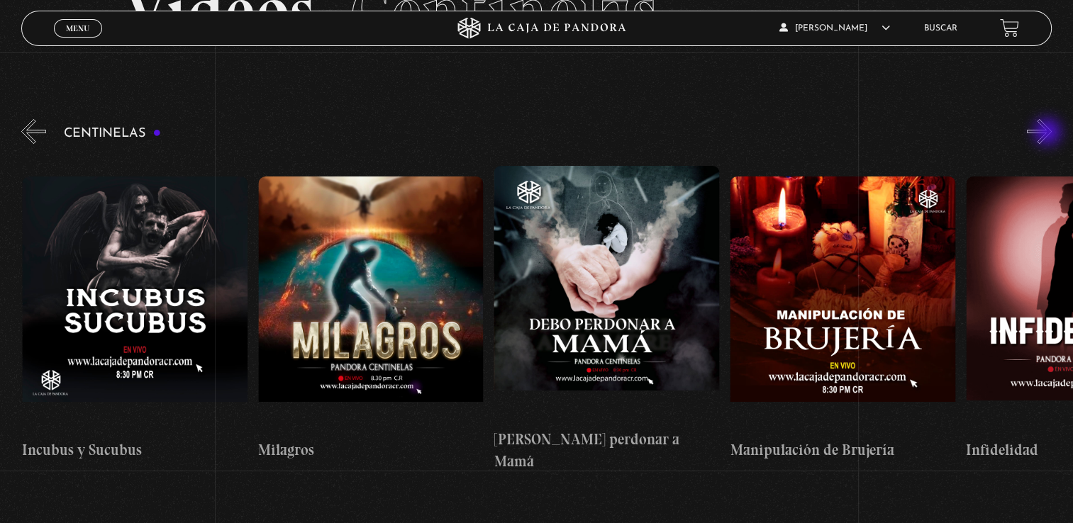 This screenshot has width=1073, height=523. I want to click on a: View your shopping cart, so click(1009, 28).